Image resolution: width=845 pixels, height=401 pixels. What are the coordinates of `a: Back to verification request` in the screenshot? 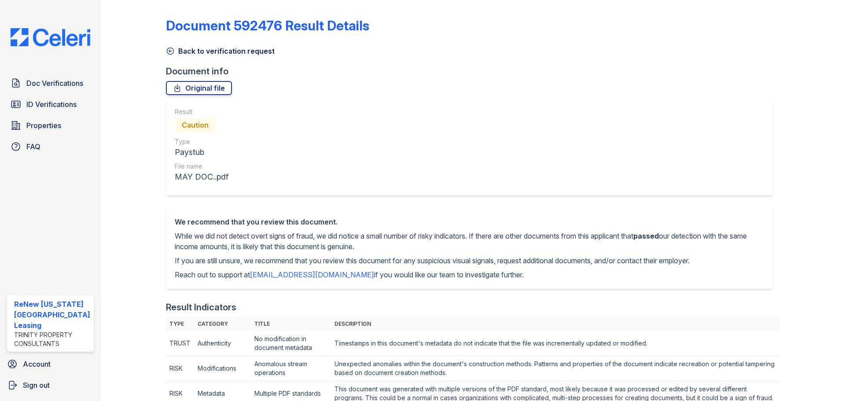 It's located at (220, 51).